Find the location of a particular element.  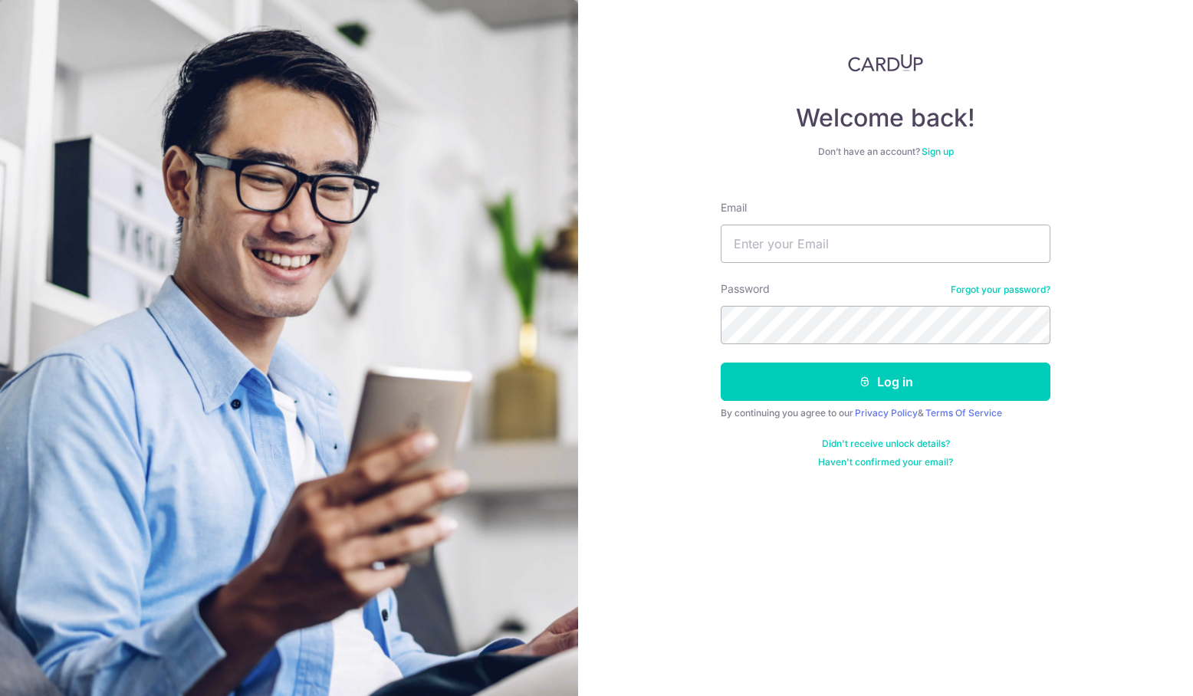

div: By continuing you agree to our & is located at coordinates (886, 413).